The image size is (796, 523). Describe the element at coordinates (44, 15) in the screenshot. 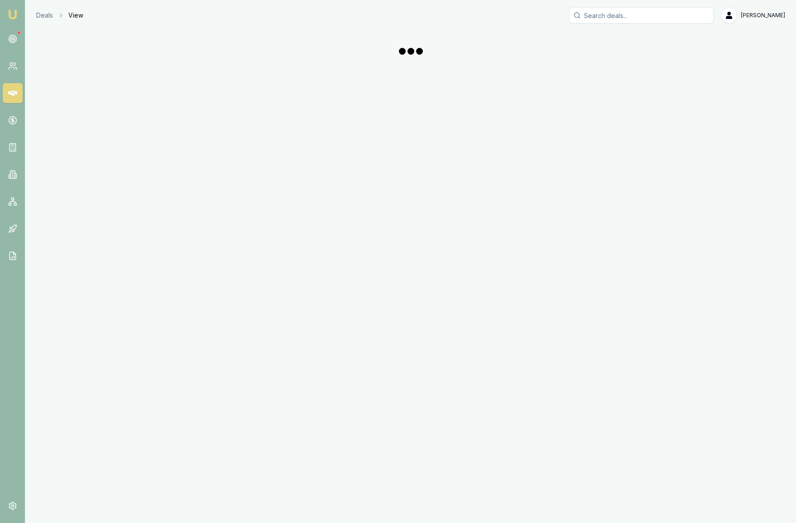

I see `a: Deals` at that location.